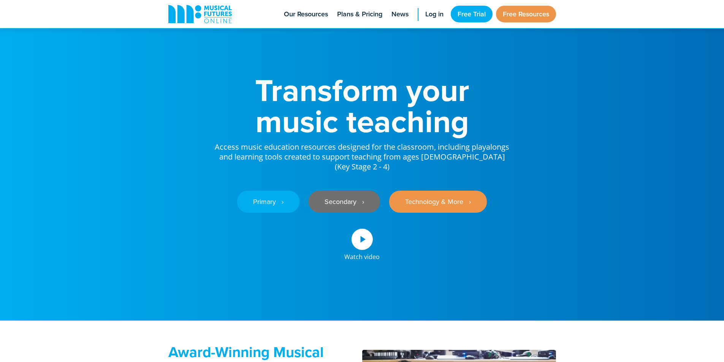 The width and height of the screenshot is (724, 362). Describe the element at coordinates (359, 14) in the screenshot. I see `span: Plans & Pricing` at that location.